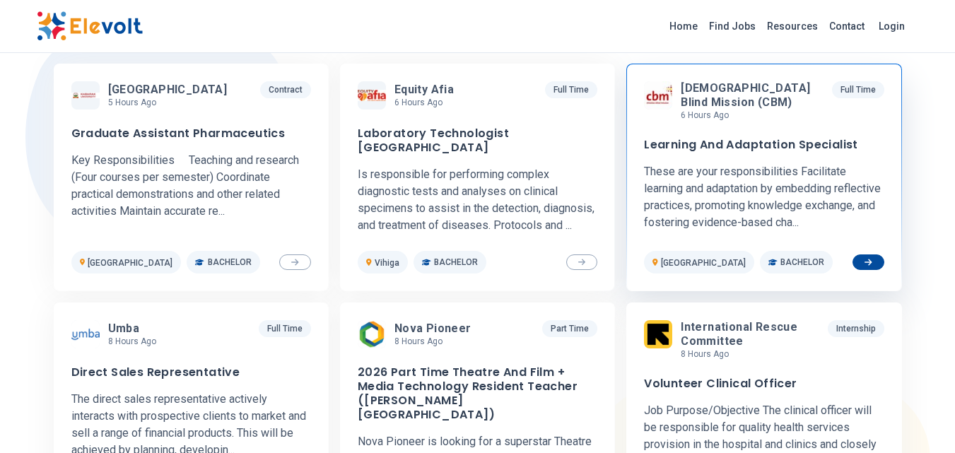  Describe the element at coordinates (750, 145) in the screenshot. I see `h3: Learning And Adaptation Specialist` at that location.